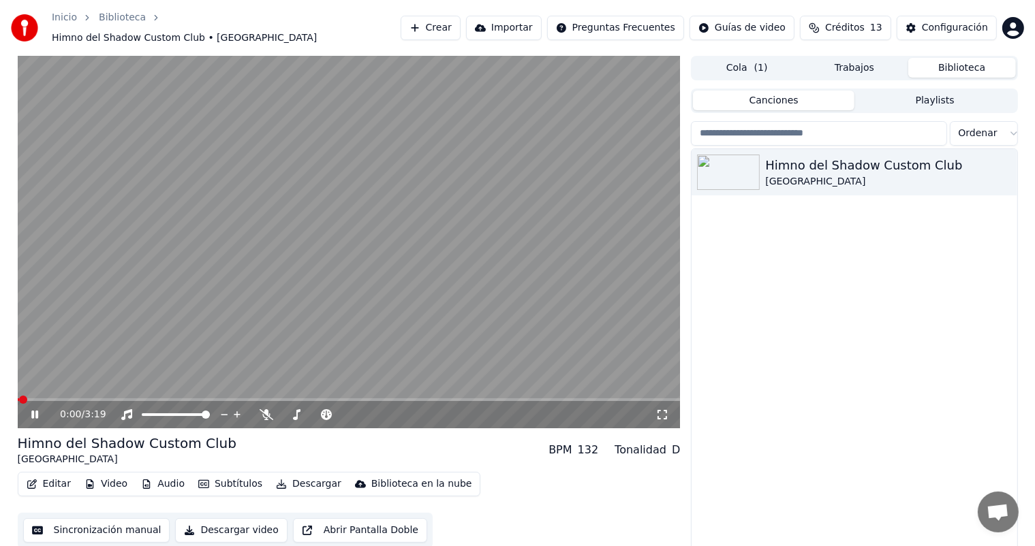  I want to click on div: 132, so click(588, 450).